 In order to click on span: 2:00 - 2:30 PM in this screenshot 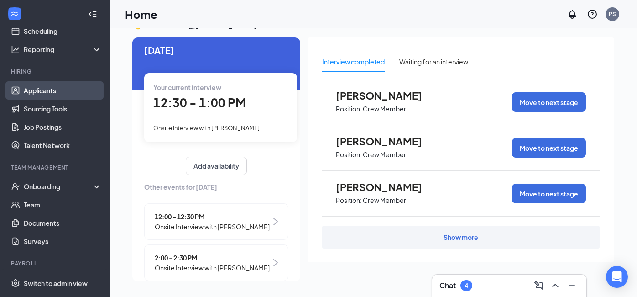, I will do `click(212, 257)`.